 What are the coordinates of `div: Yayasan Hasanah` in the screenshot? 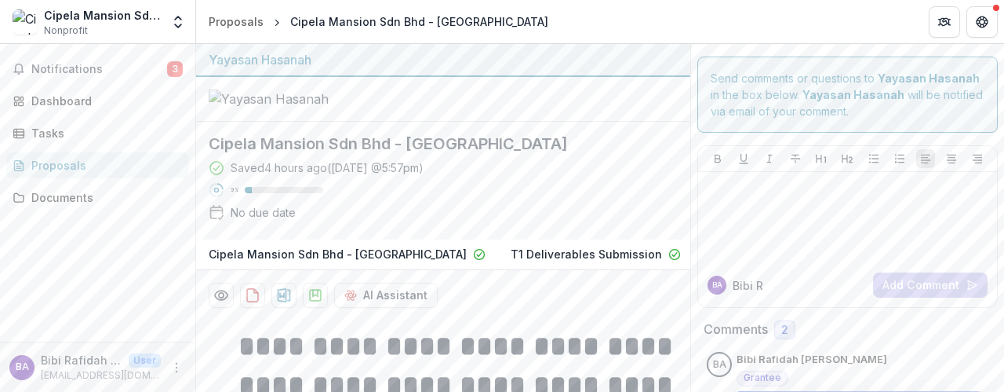 It's located at (443, 60).